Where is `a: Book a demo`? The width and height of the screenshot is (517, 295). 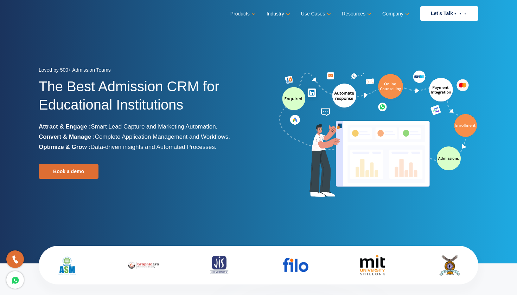
a: Book a demo is located at coordinates (69, 171).